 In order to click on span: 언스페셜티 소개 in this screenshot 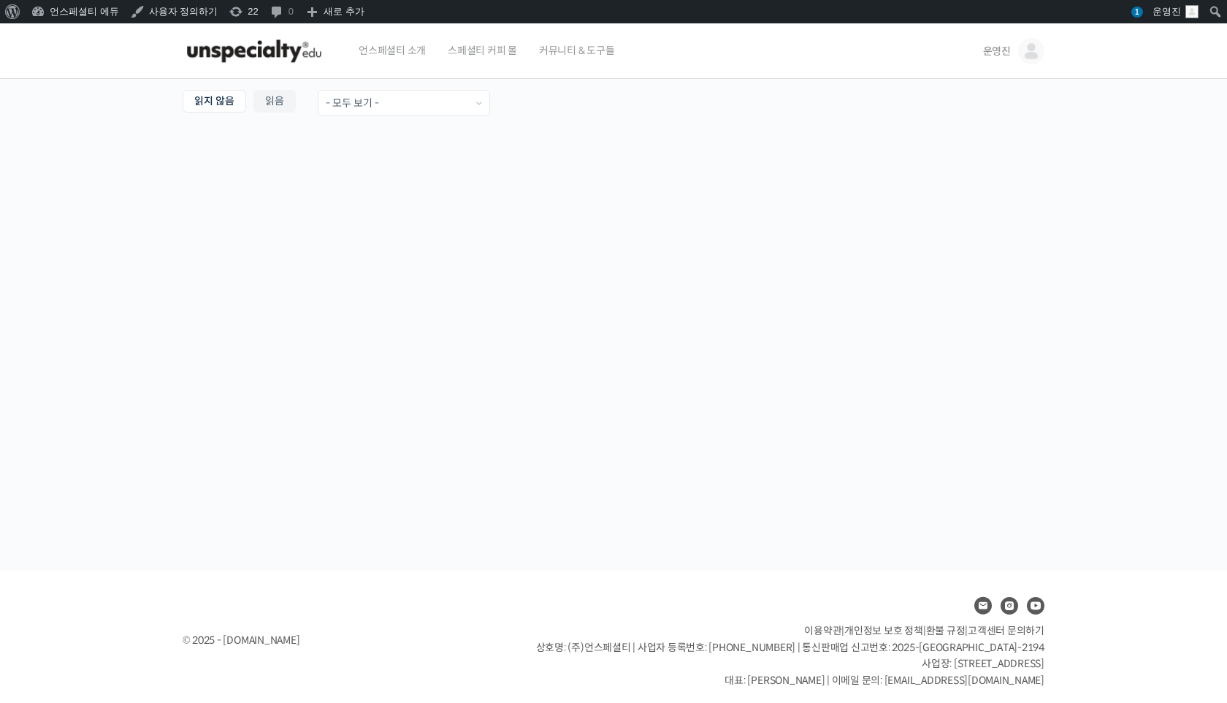, I will do `click(392, 50)`.